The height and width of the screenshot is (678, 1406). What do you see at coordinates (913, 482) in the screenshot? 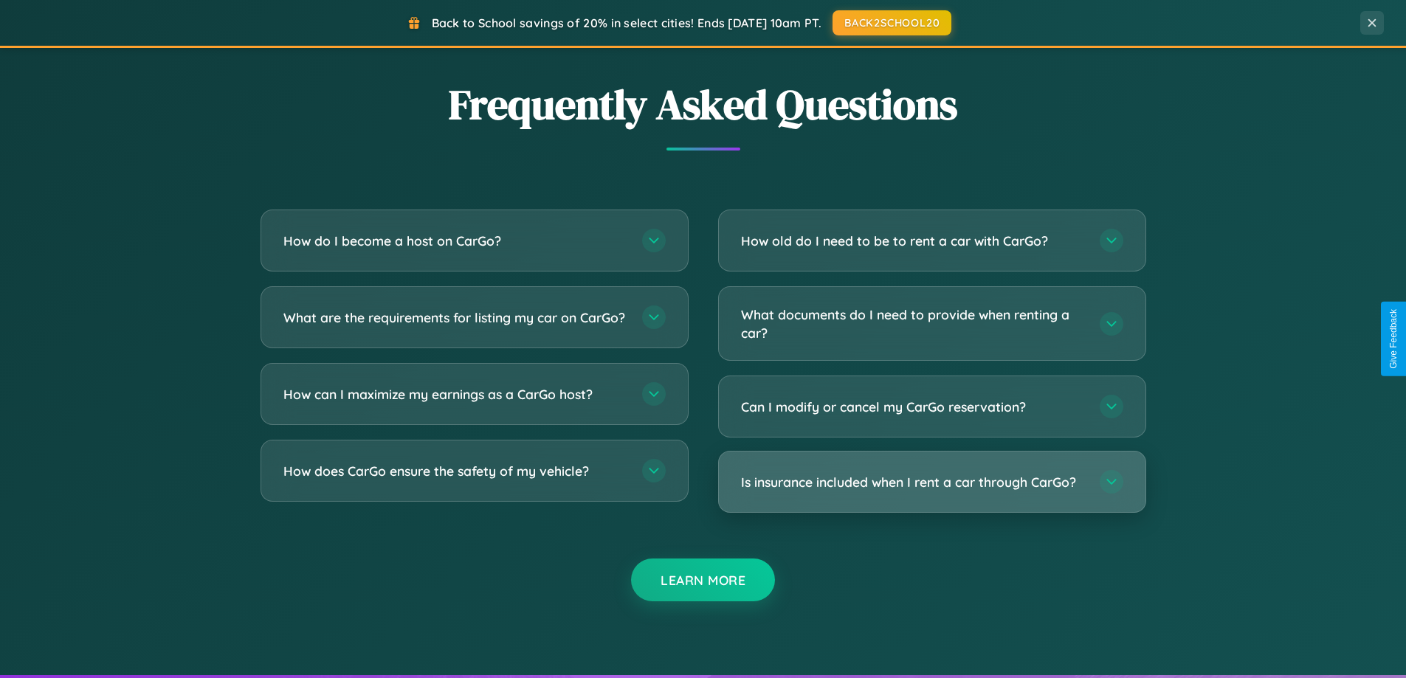
I see `h3: Is insurance included when I rent a car through CarGo?` at bounding box center [913, 482].